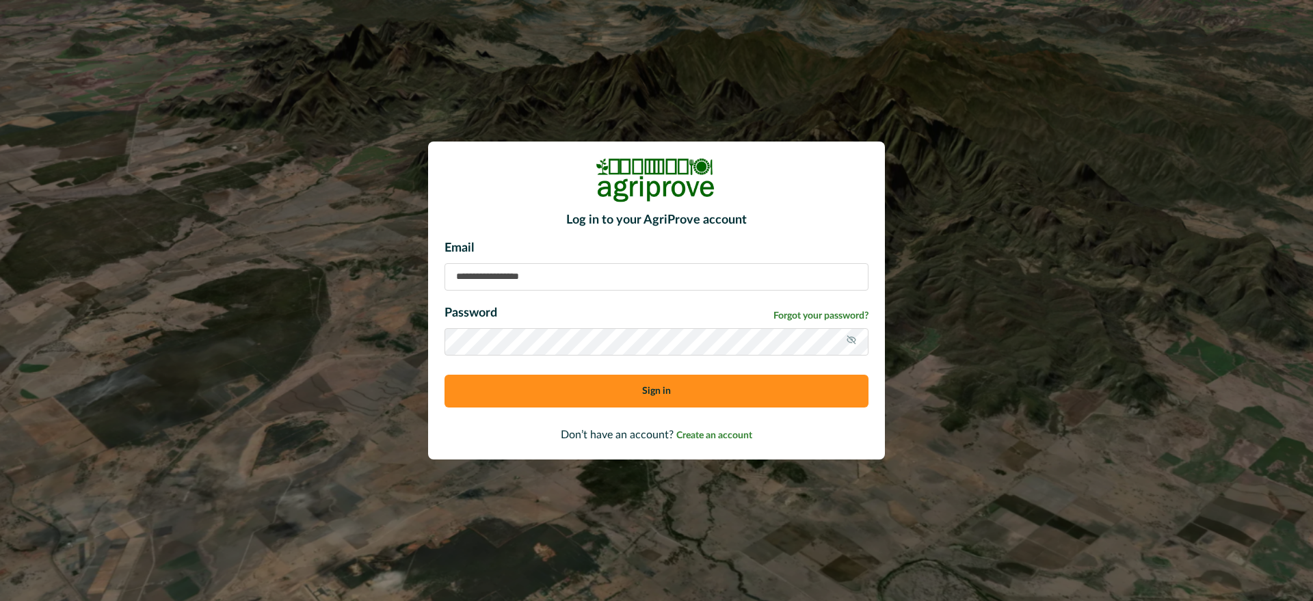 This screenshot has width=1313, height=601. Describe the element at coordinates (714, 435) in the screenshot. I see `a: Create an account` at that location.